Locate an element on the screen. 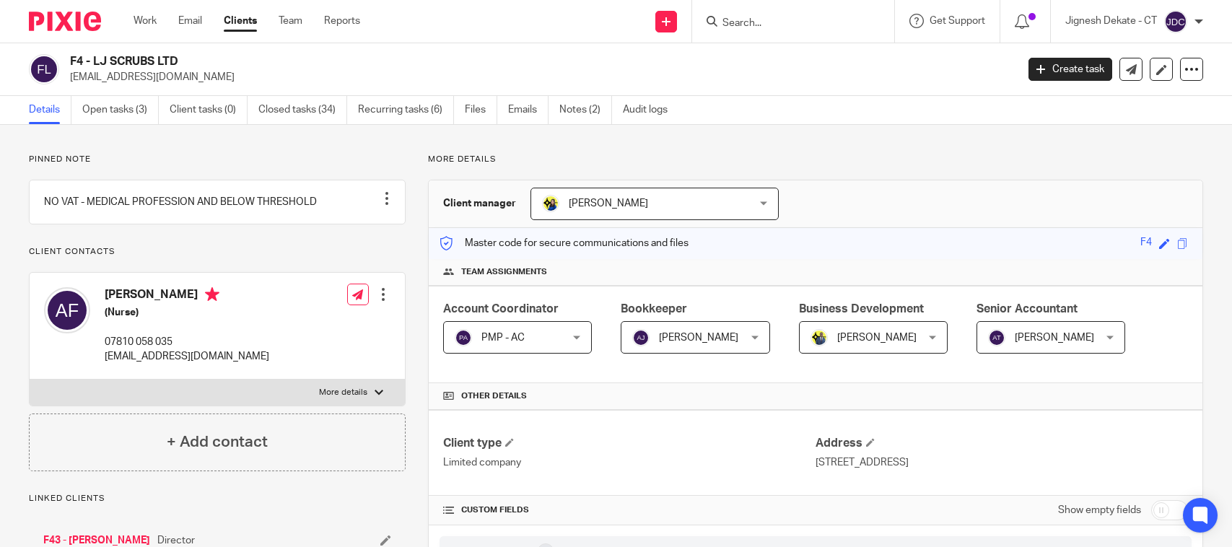  img: Bobo-Starbridge%201.jpg is located at coordinates (551, 204).